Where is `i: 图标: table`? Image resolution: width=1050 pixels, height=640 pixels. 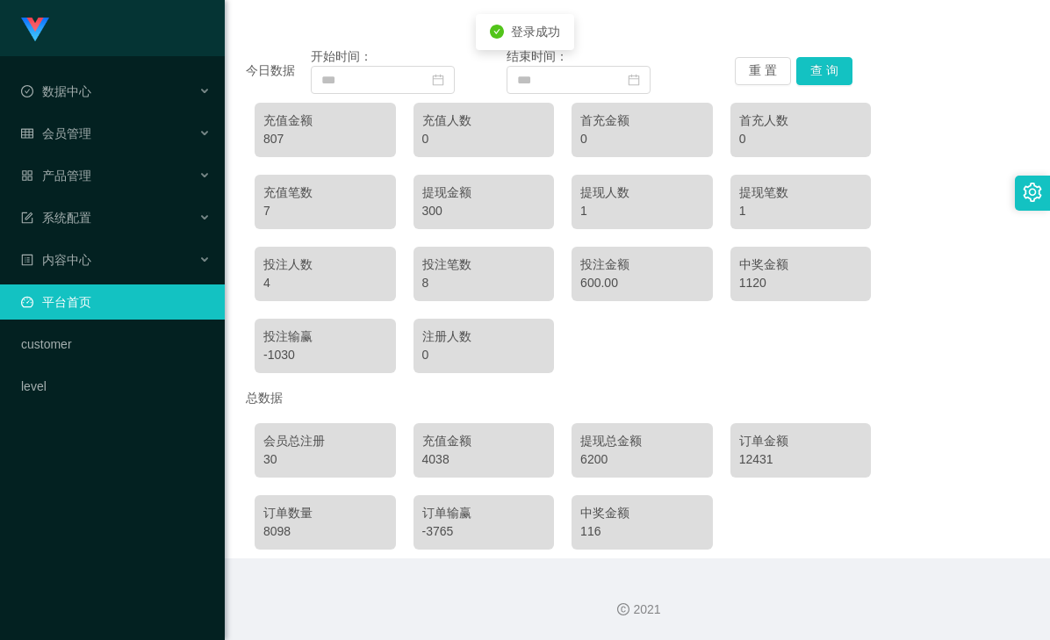 i: 图标: table is located at coordinates (27, 133).